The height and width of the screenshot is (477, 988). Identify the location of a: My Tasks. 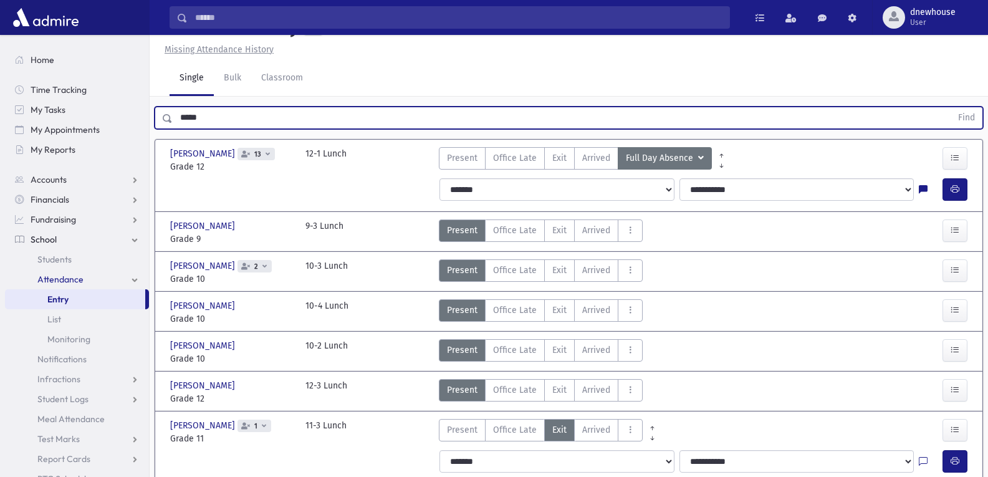
(77, 110).